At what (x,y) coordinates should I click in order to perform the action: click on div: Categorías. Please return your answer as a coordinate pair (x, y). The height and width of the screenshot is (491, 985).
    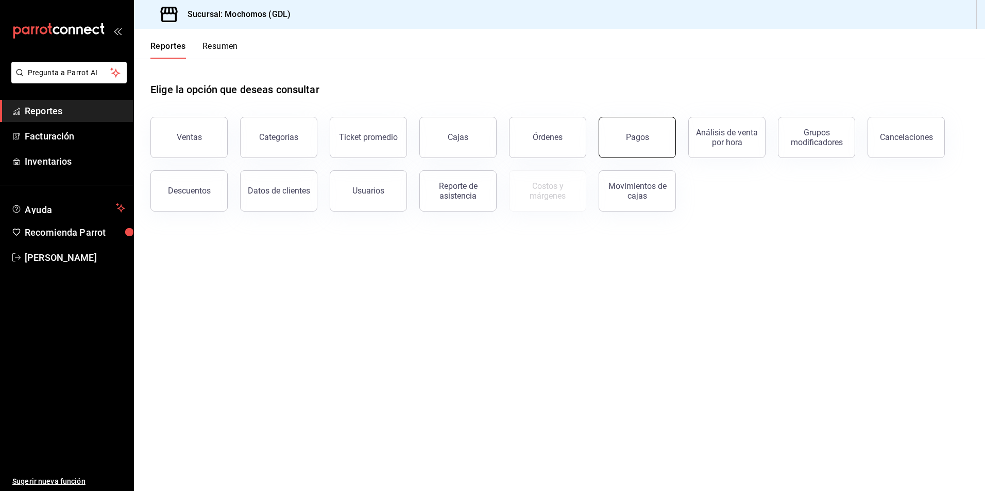
    Looking at the image, I should click on (279, 137).